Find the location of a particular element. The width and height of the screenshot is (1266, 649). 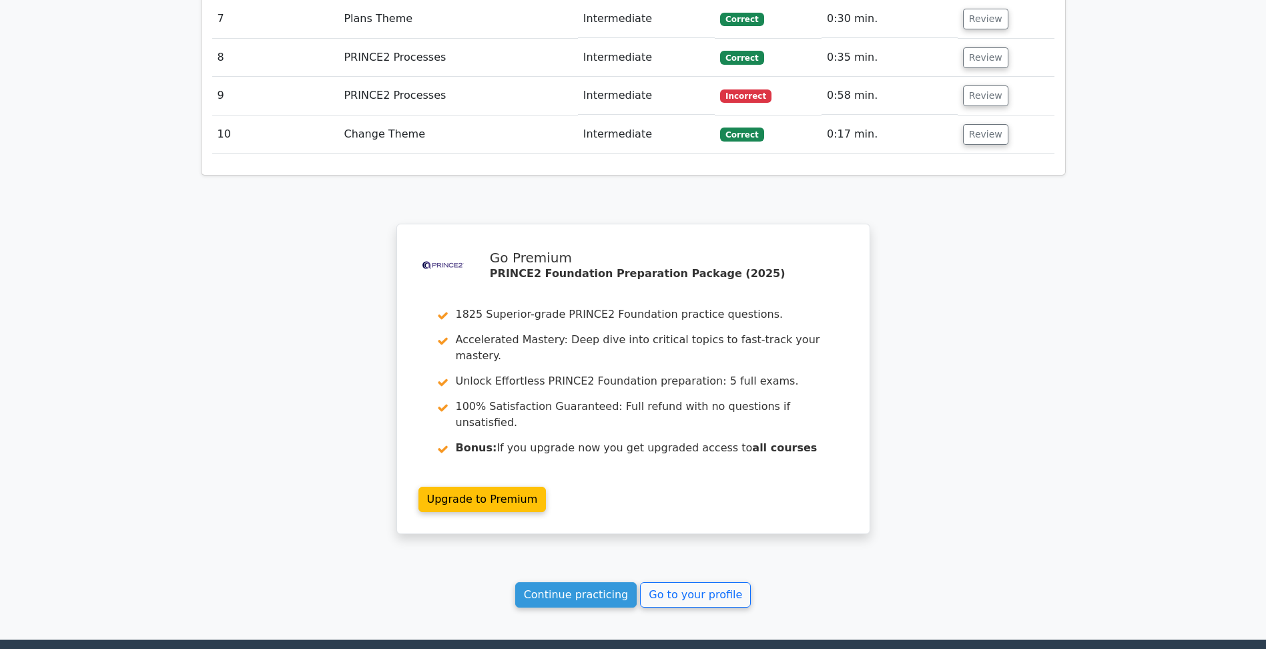

a: Continue practicing is located at coordinates (576, 595).